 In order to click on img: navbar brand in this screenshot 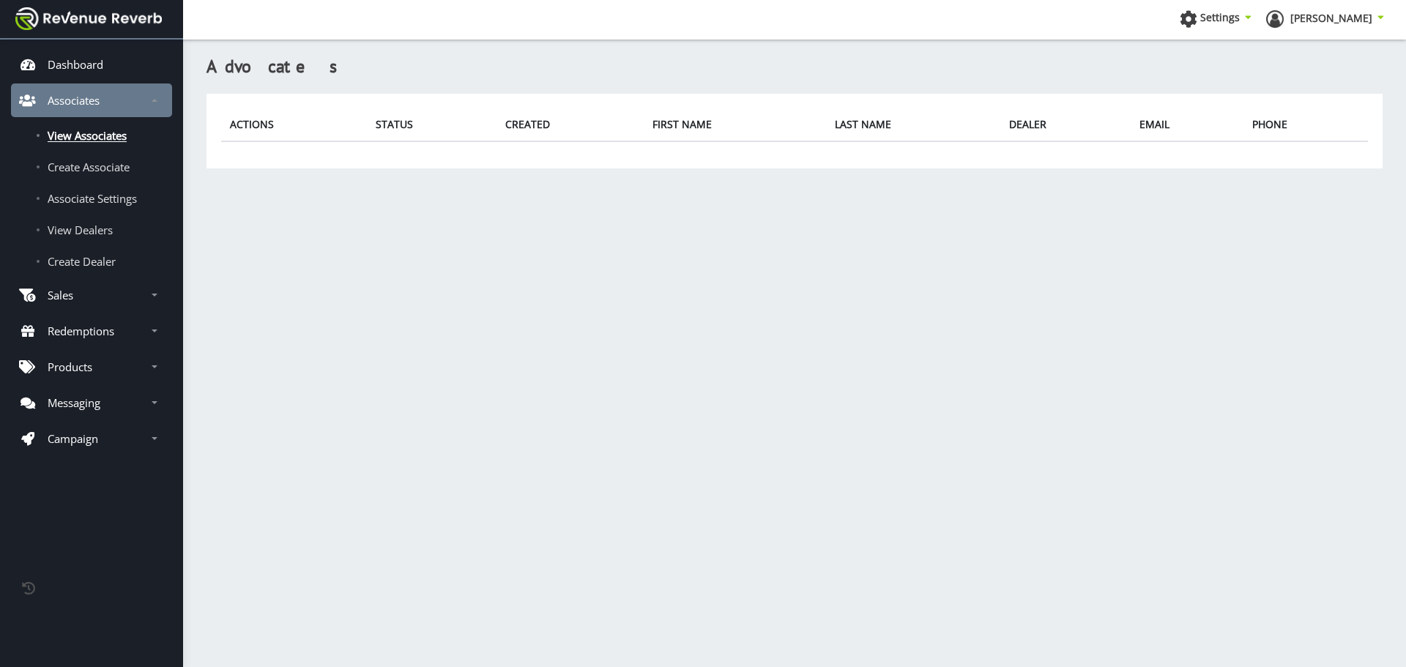, I will do `click(89, 18)`.